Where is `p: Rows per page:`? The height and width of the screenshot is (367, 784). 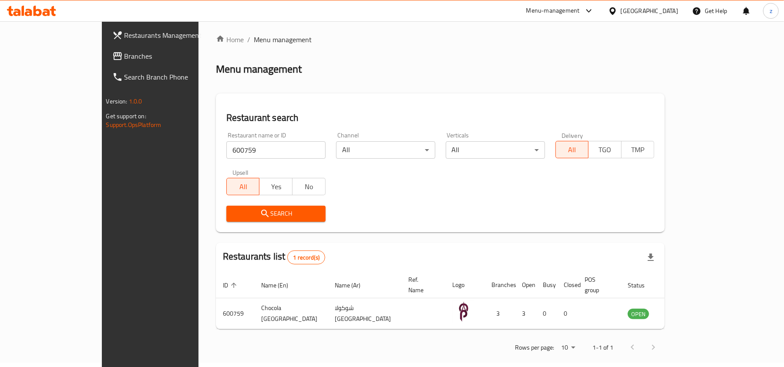 p: Rows per page: is located at coordinates (534, 348).